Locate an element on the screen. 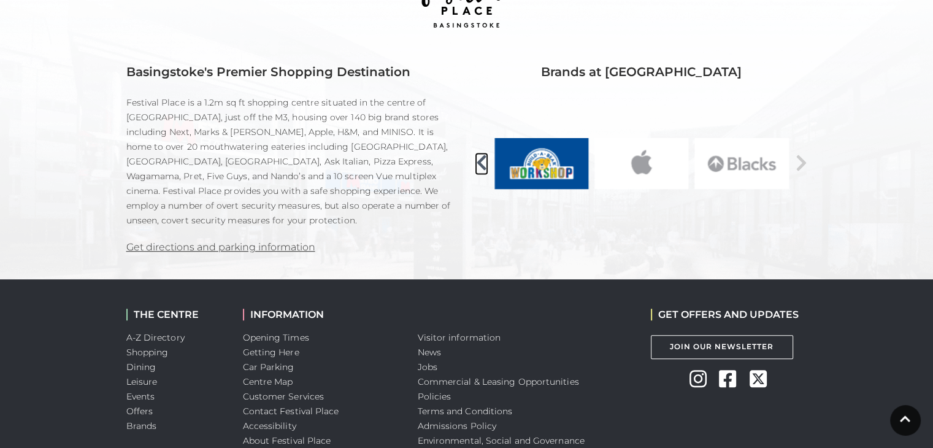 This screenshot has height=448, width=933. h2: THE CENTRE is located at coordinates (175, 314).